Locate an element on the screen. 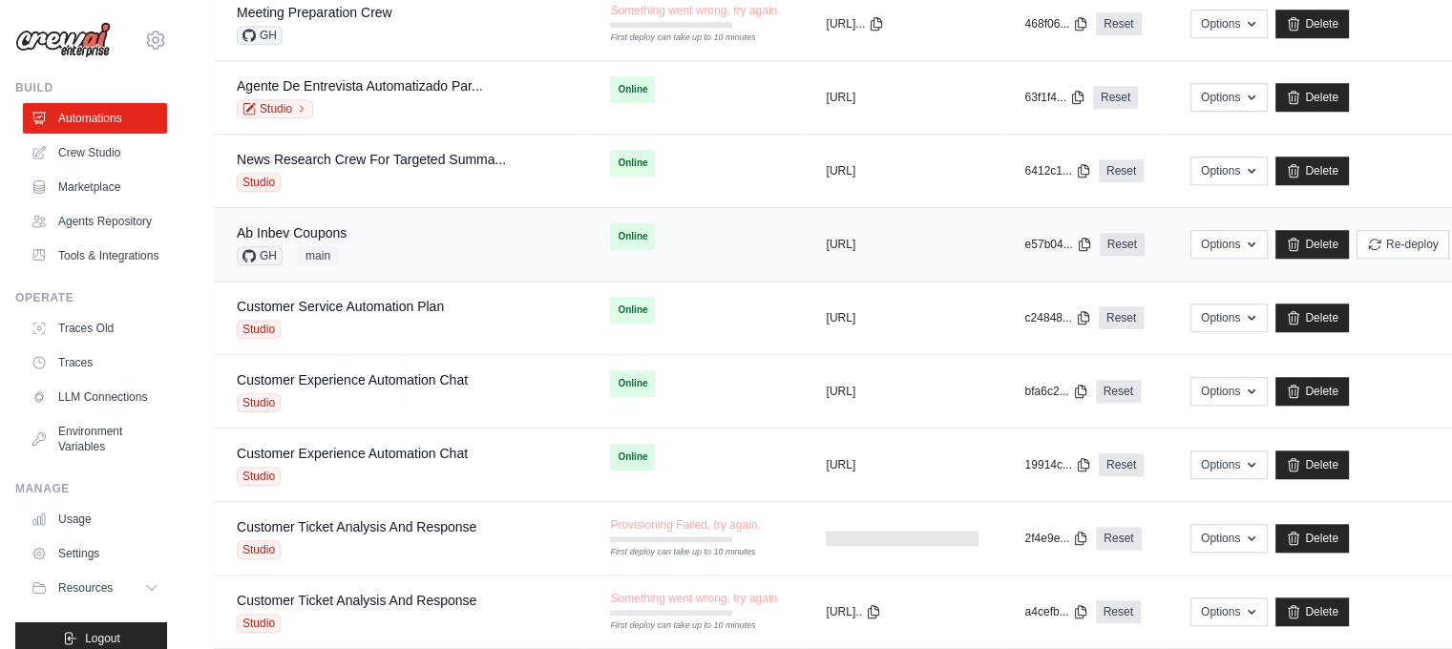  span: Provisioning Failed, try again. is located at coordinates (684, 525).